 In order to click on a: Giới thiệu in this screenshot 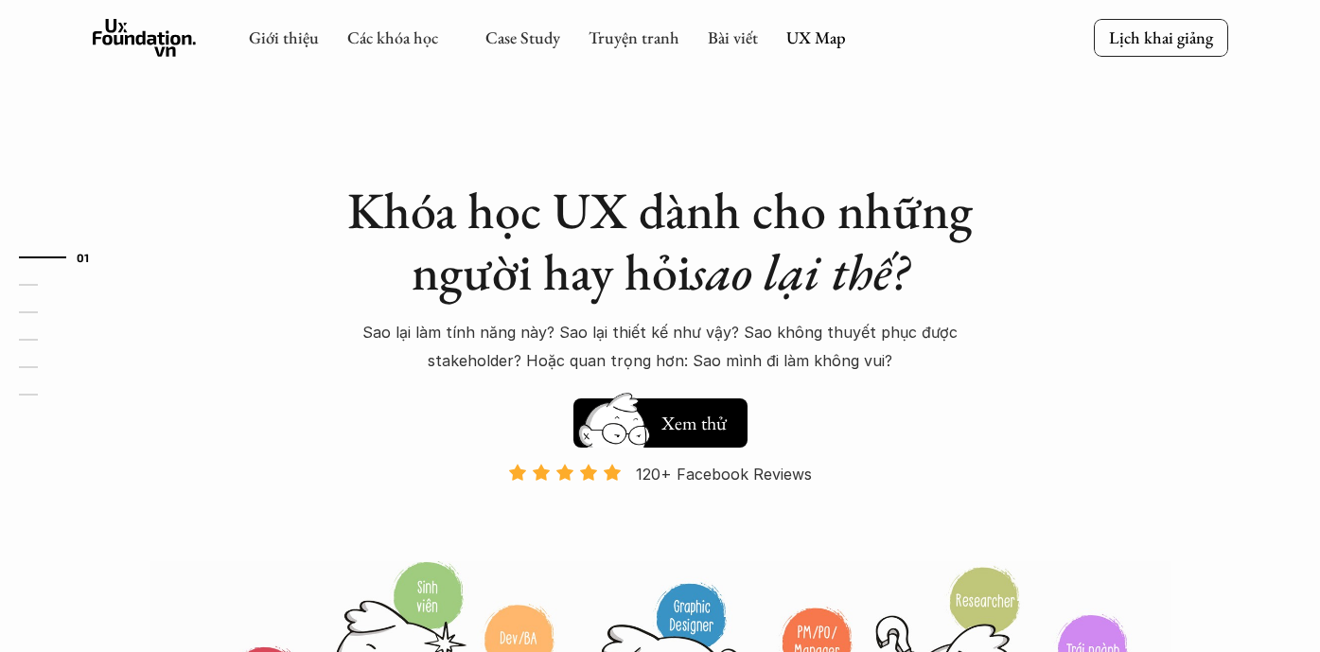, I will do `click(284, 37)`.